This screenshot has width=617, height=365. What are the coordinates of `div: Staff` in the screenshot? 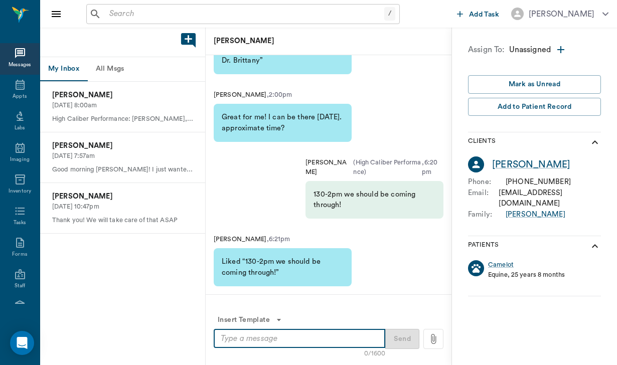 It's located at (20, 286).